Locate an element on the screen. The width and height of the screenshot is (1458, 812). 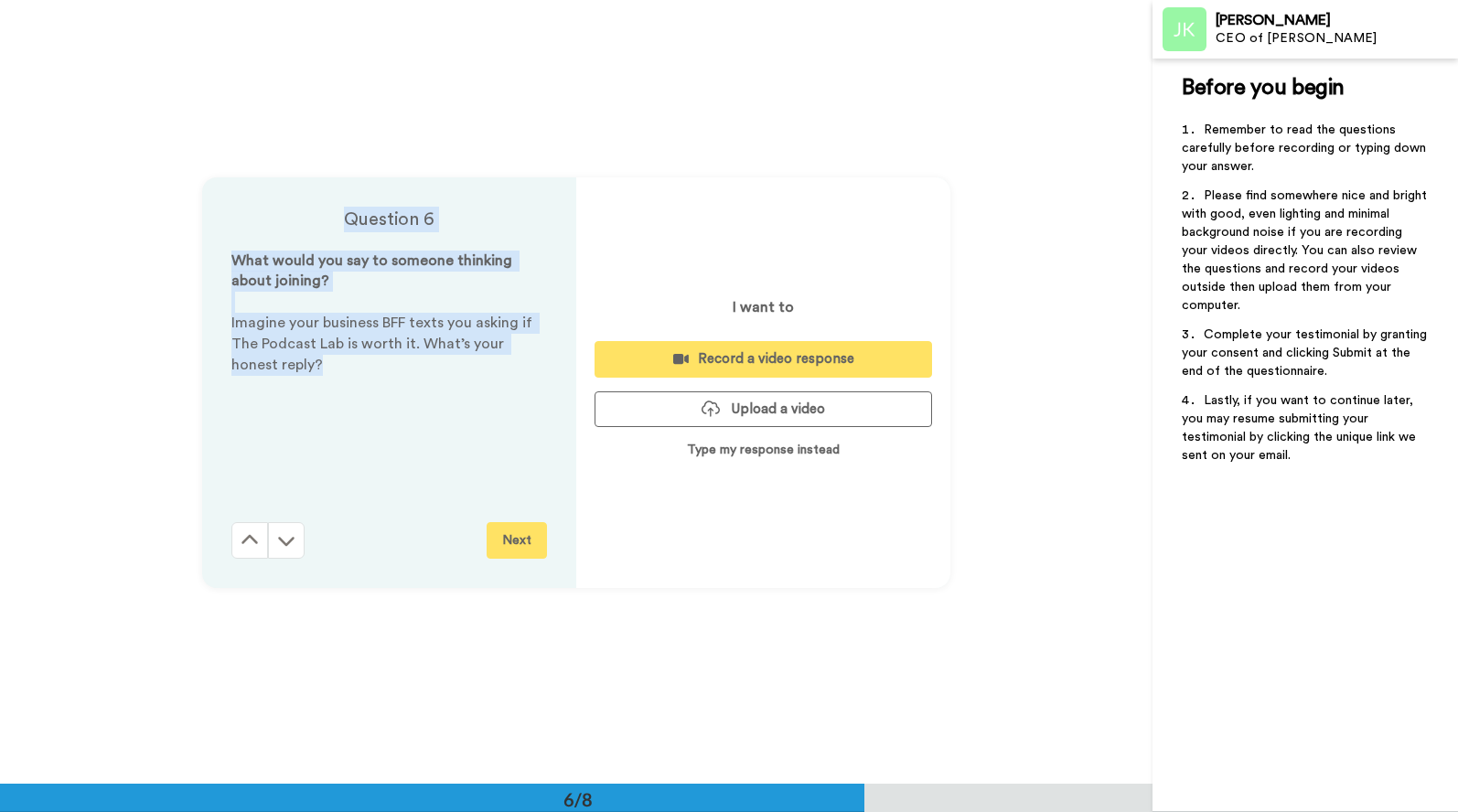
p: Type my response instead is located at coordinates (763, 450).